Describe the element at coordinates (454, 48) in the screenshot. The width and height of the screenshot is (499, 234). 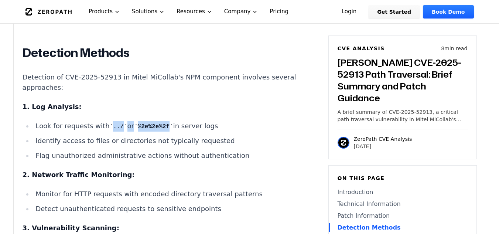
I see `p: 8 min read` at that location.